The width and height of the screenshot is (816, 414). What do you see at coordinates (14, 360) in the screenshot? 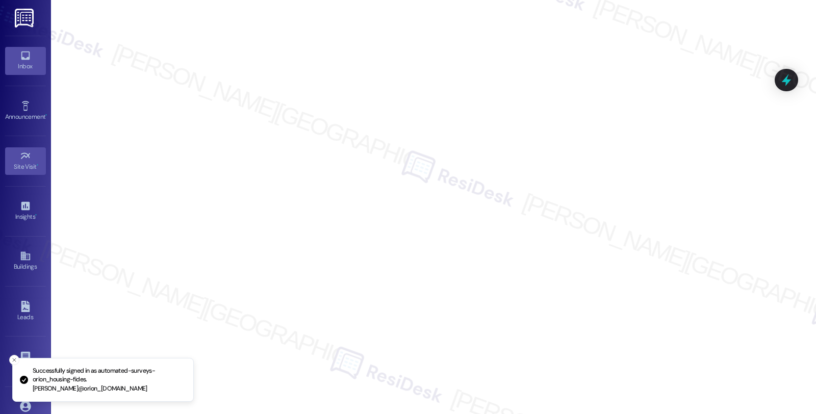
I see `button: Close toast` at bounding box center [14, 360].